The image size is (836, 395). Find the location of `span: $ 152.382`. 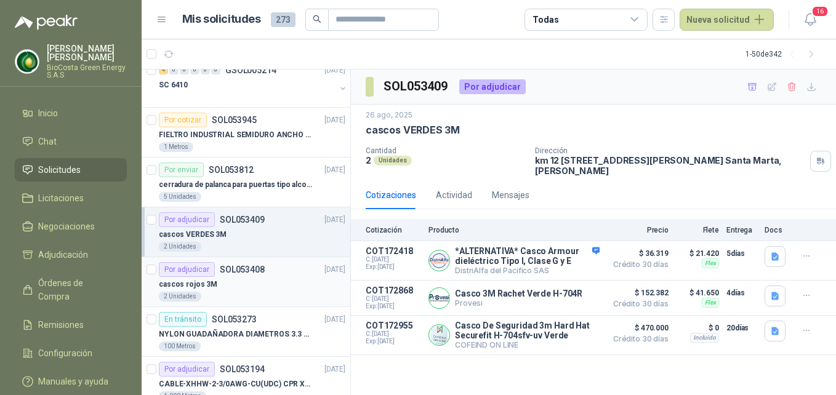

span: $ 152.382 is located at coordinates (638, 293).